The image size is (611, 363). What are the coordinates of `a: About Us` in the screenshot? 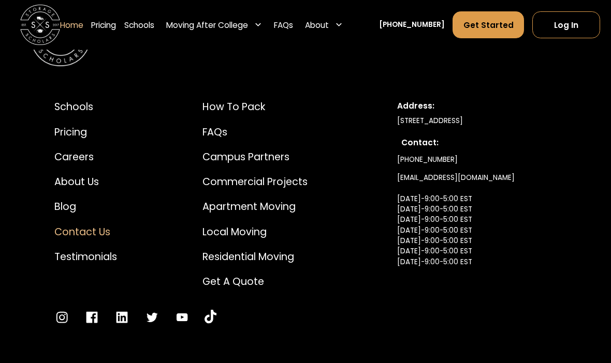 It's located at (85, 182).